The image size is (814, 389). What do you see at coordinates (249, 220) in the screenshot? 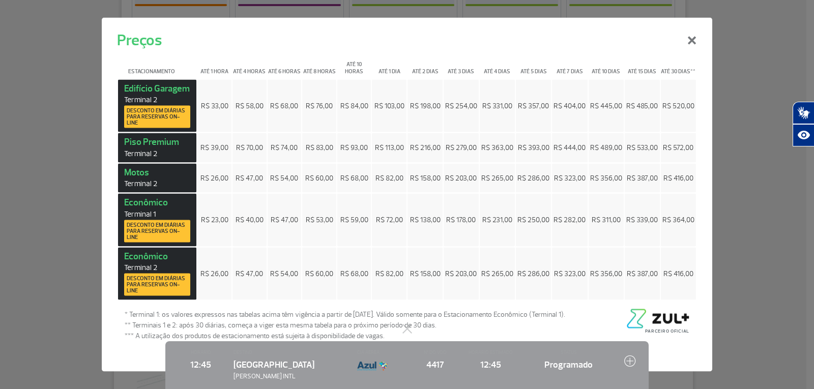
I see `span: R$ 40,00` at bounding box center [249, 220].